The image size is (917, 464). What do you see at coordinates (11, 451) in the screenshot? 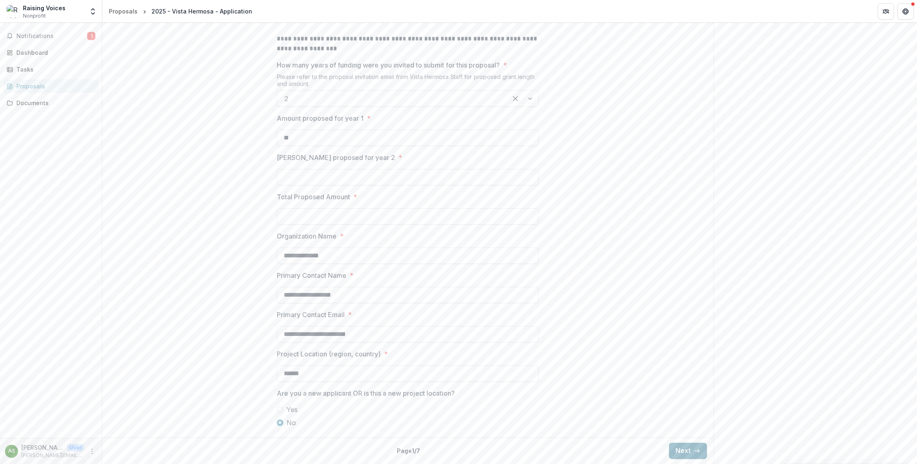
I see `div: Ana-María Sosa` at bounding box center [11, 451].